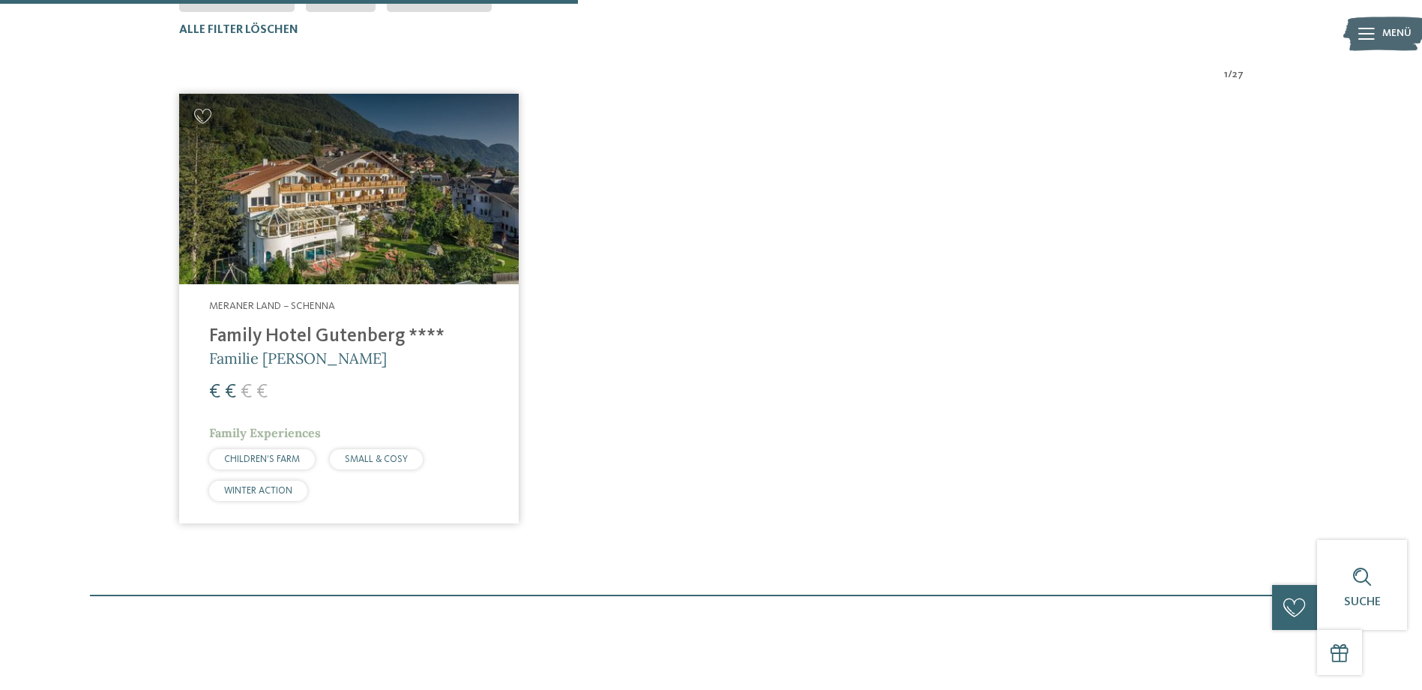 This screenshot has width=1422, height=690. I want to click on span: 1, so click(1226, 75).